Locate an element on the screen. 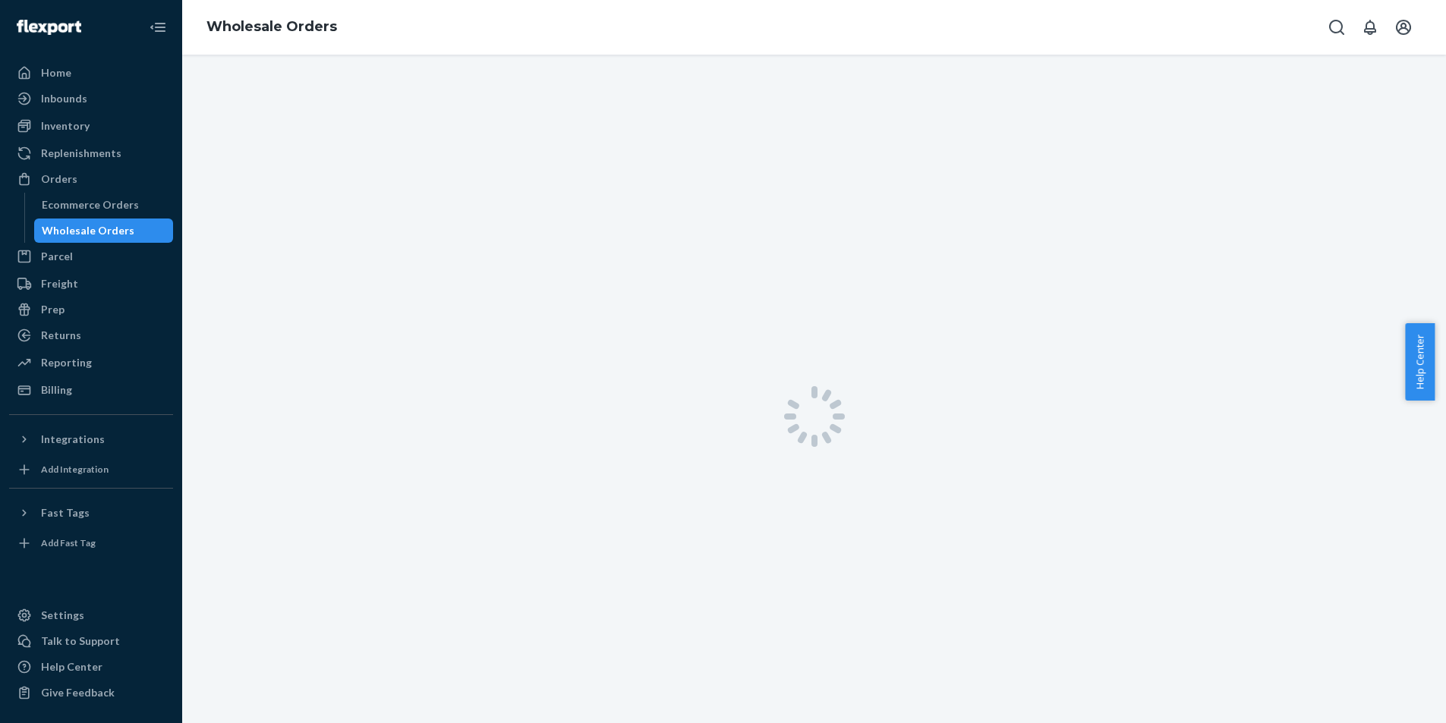  div: Prep is located at coordinates (52, 310).